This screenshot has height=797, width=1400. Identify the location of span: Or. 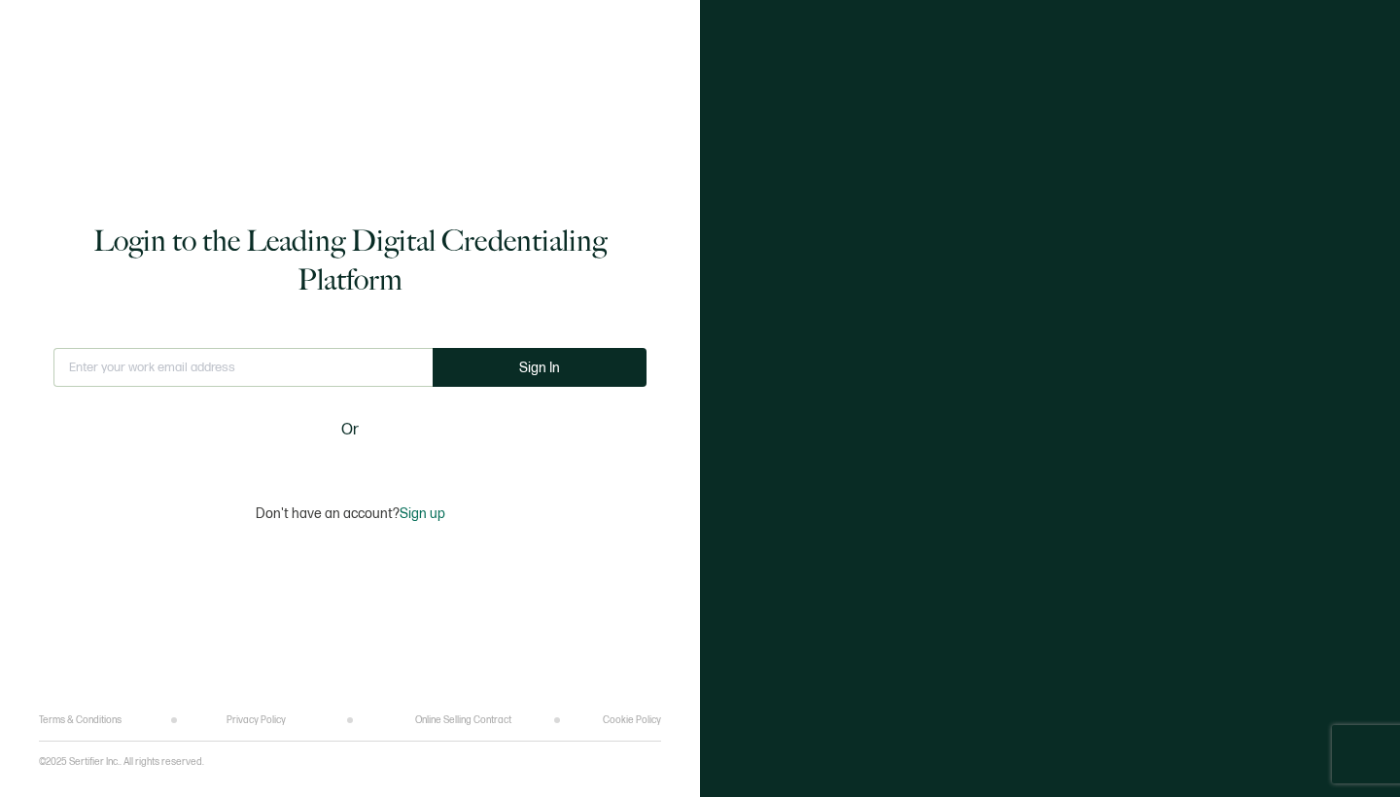
(350, 430).